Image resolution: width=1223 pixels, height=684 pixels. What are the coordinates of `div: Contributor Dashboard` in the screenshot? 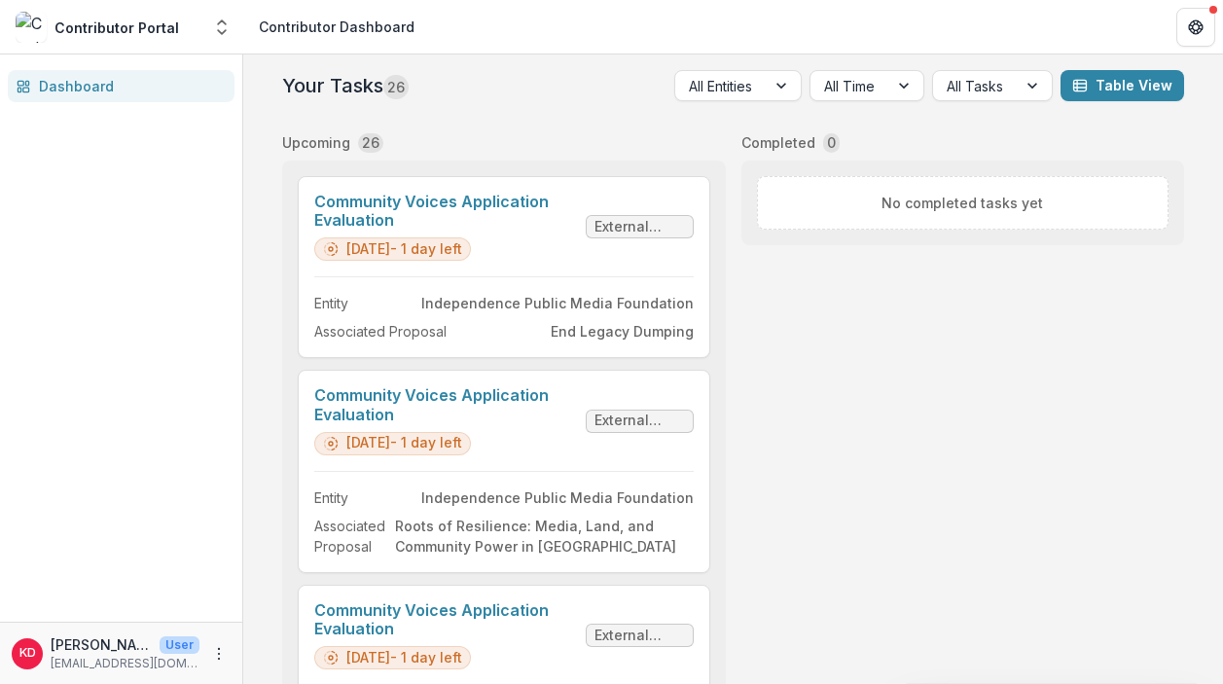 It's located at (337, 26).